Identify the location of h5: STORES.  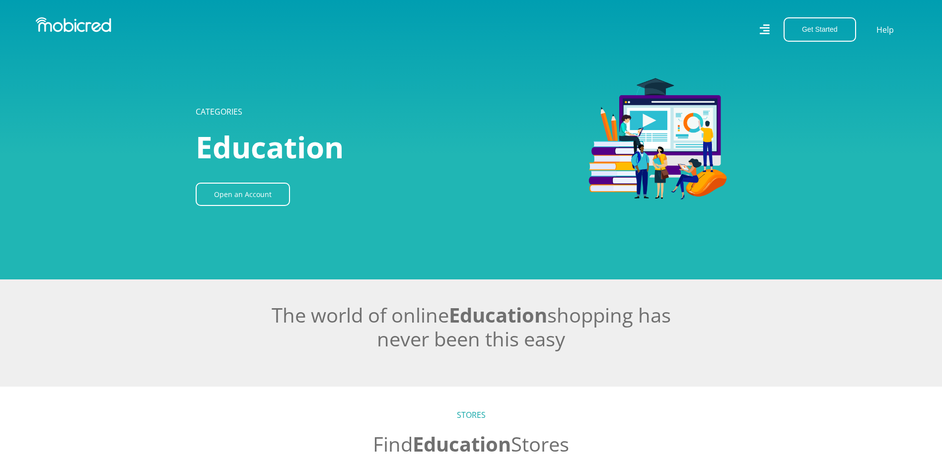
(471, 415).